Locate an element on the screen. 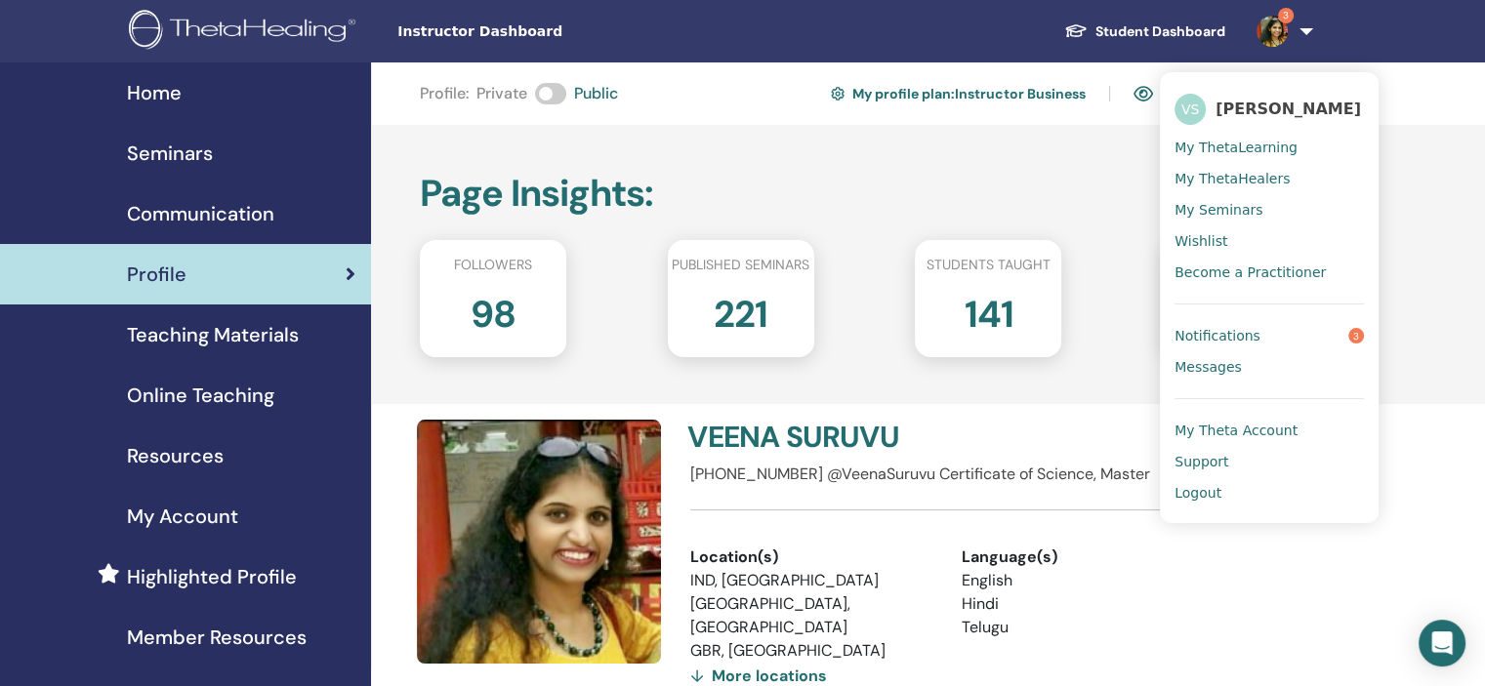 The image size is (1485, 686). a: My ThetaHealers is located at coordinates (1269, 179).